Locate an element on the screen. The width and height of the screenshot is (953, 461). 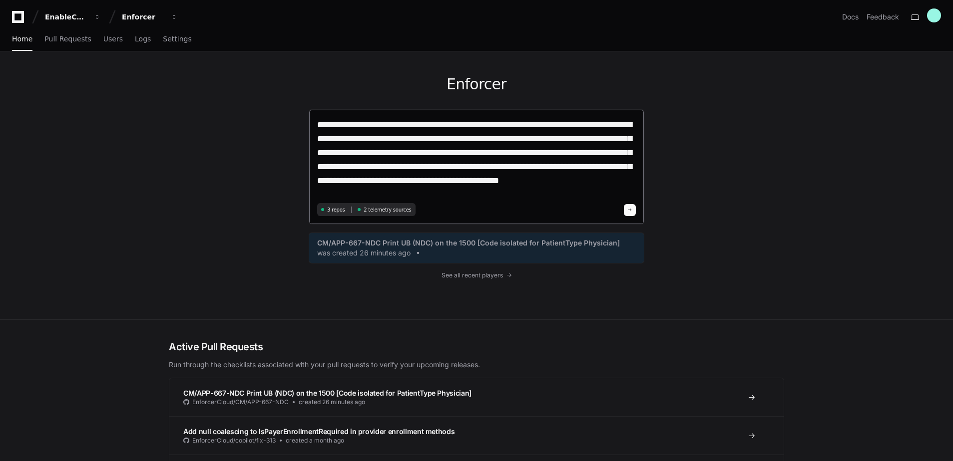
span: Home is located at coordinates (22, 39).